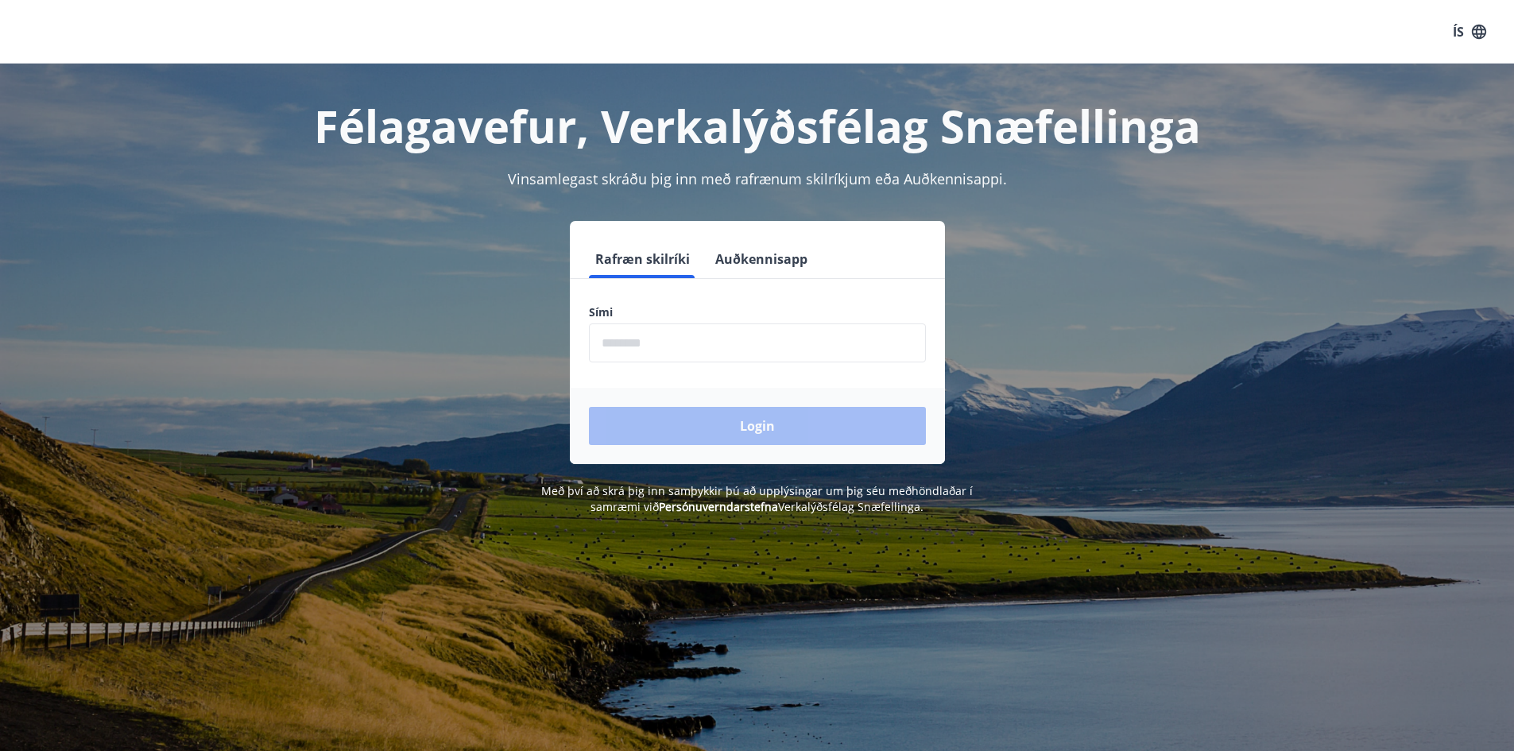  I want to click on span: Með því að skrá þig inn samþykkir þú að upplýsingar um þig séu meðhöndlaðar í samræmi við Verkalý..., so click(757, 498).